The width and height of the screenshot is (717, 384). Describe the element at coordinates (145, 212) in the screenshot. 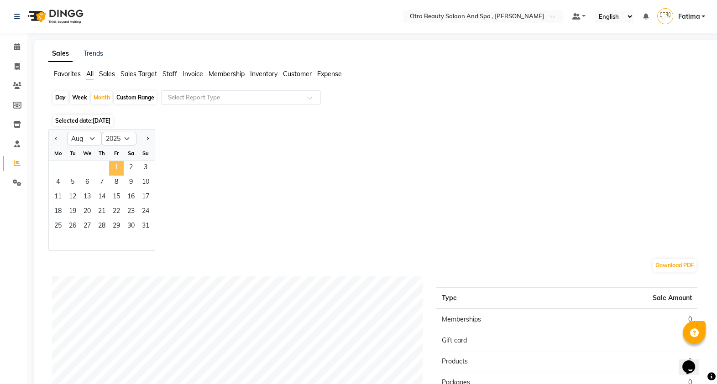

I see `span: 24` at that location.